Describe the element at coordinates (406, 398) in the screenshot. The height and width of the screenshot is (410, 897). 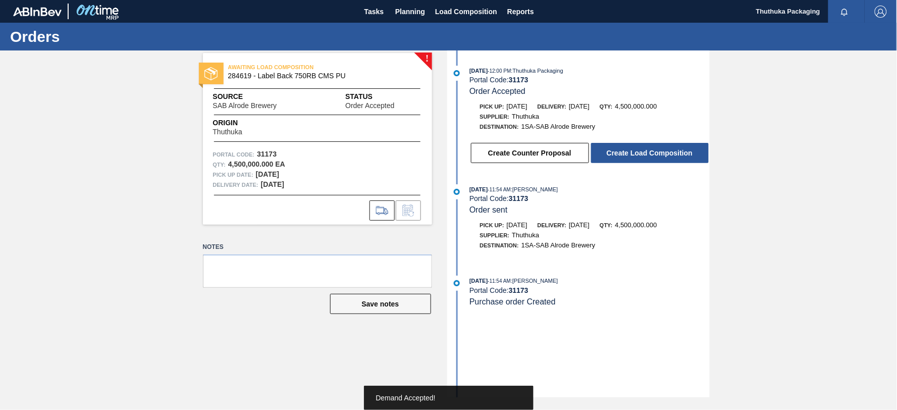
I see `span: Demand Accepted!` at that location.